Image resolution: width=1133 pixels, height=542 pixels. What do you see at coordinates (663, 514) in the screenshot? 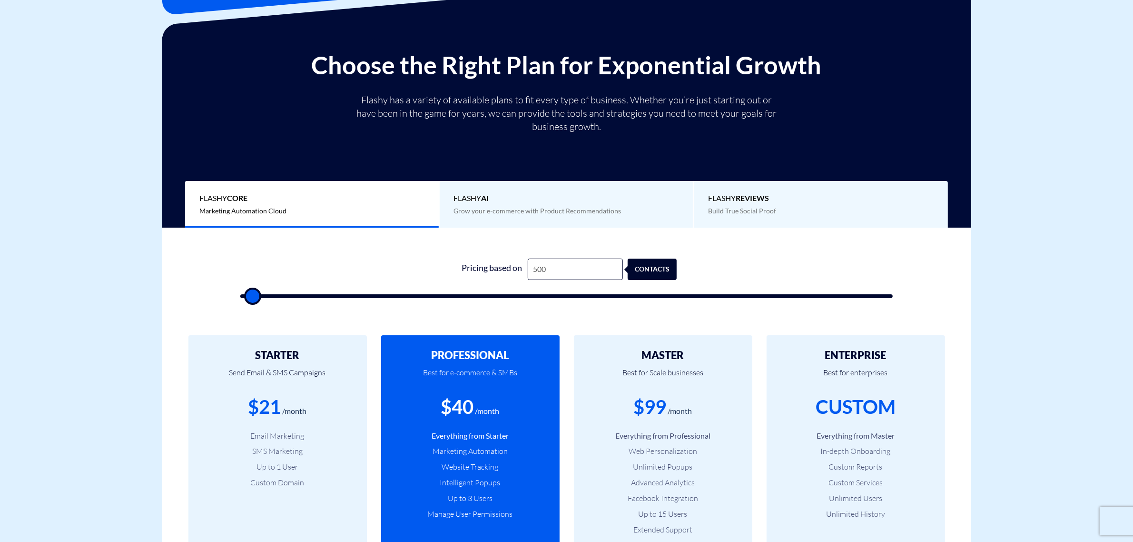
I see `li: Up to 15 Users` at bounding box center [663, 514].